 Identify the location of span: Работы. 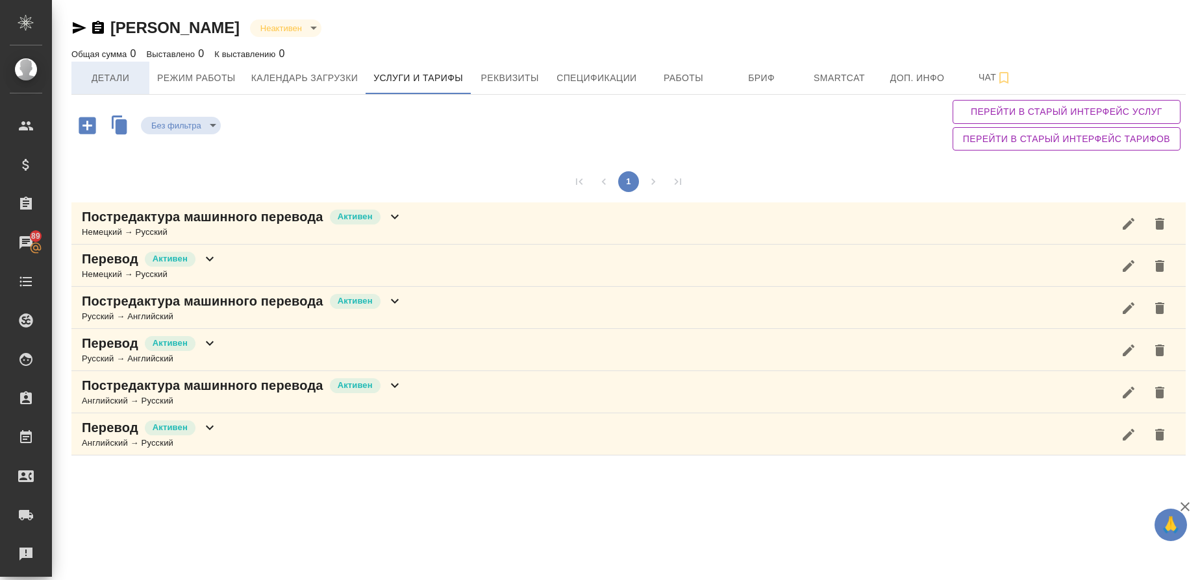
(684, 78).